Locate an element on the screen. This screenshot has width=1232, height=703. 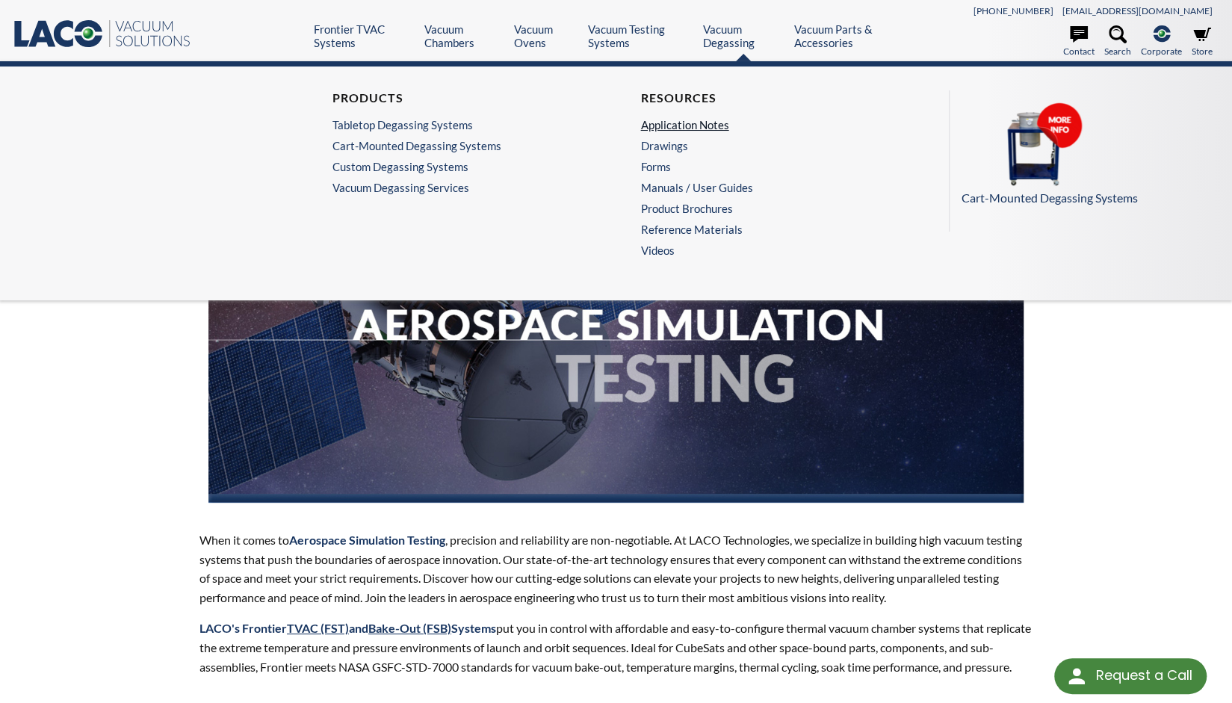
a: Store is located at coordinates (1202, 42).